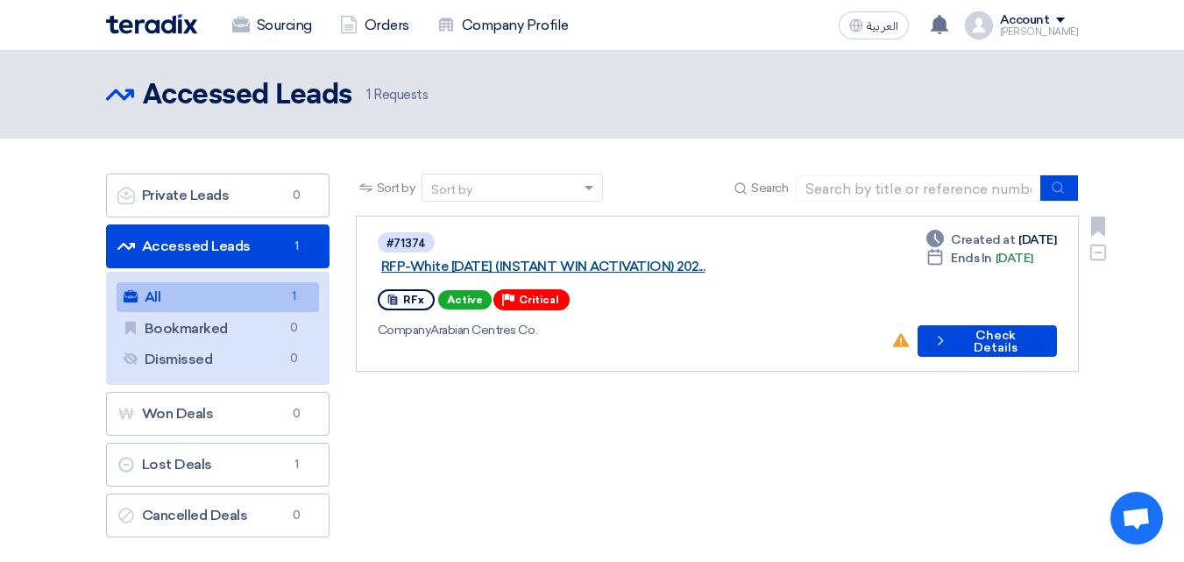 This screenshot has height=562, width=1184. I want to click on a: Bookmarked, so click(217, 329).